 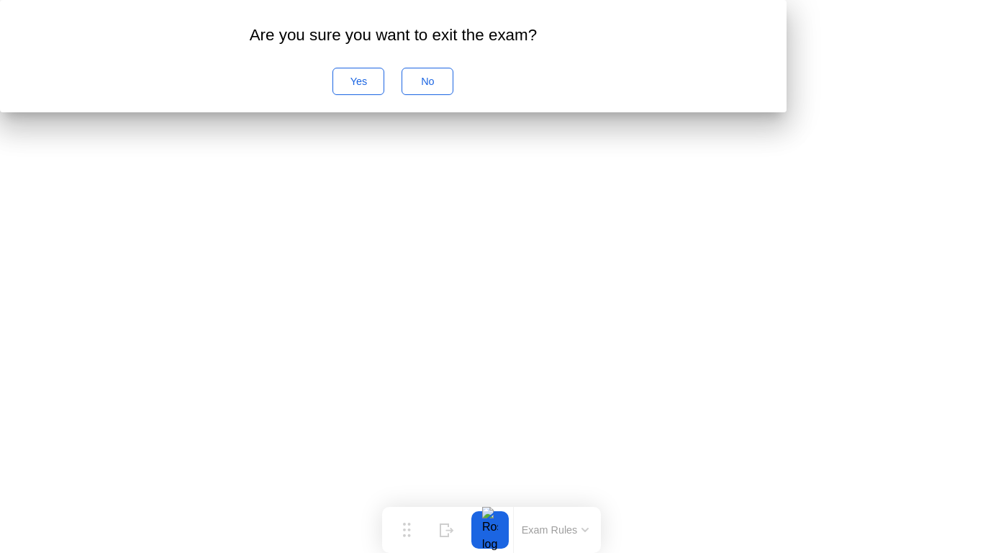 I want to click on div: Are you sure you want to exit the exam?, so click(x=393, y=35).